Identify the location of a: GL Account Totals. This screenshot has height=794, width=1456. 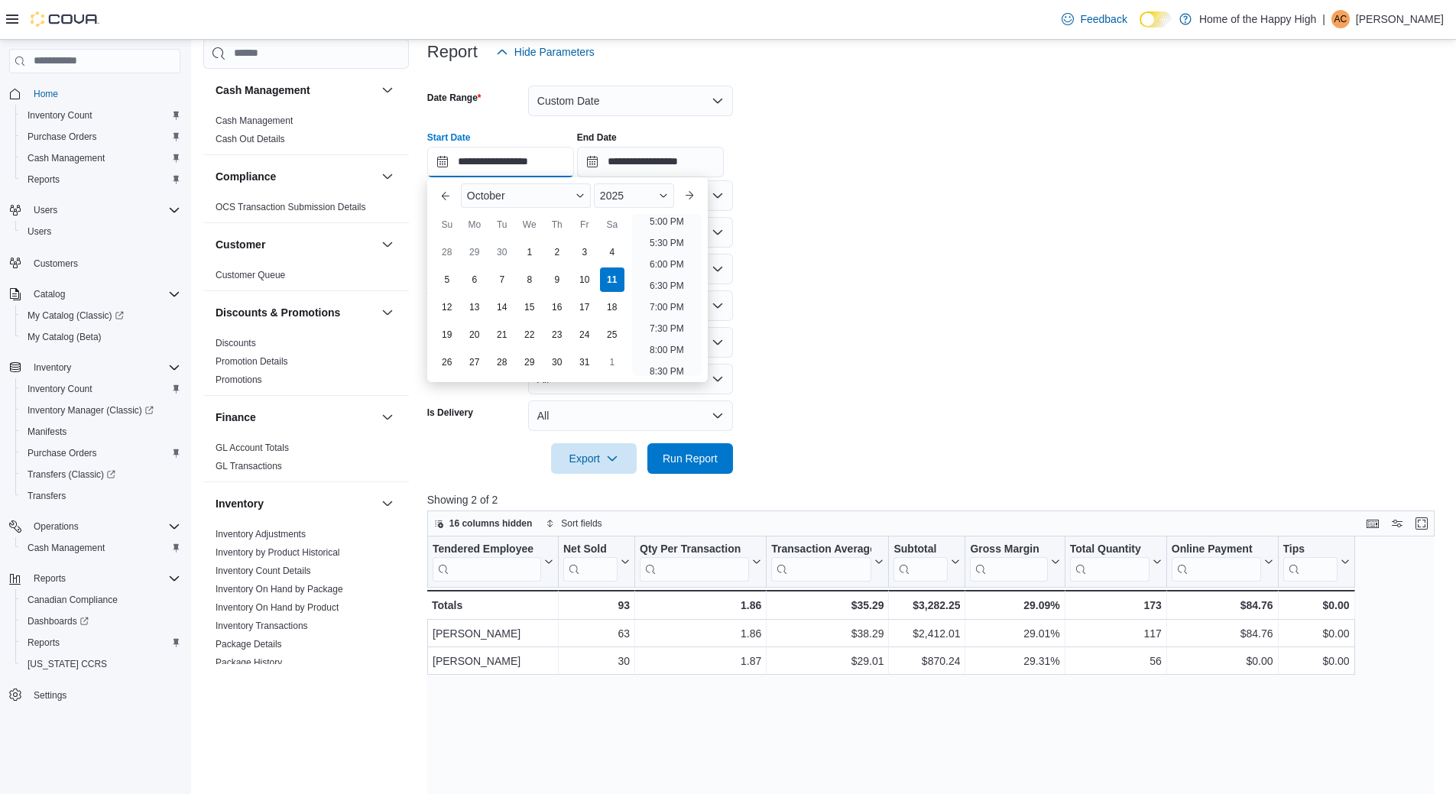
(252, 448).